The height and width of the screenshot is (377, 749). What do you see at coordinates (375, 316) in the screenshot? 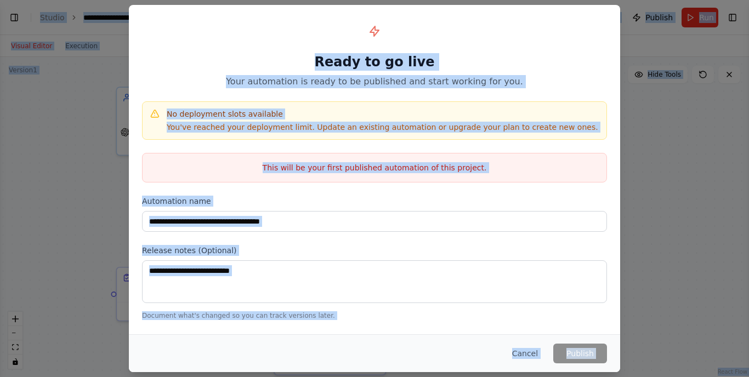
I see `p: Document what's changed so you can track versions later.` at bounding box center [375, 316].